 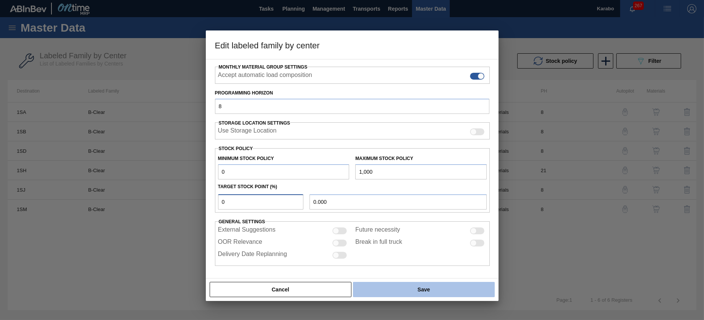 What do you see at coordinates (246, 159) in the screenshot?
I see `label: Minimum Stock Policy` at bounding box center [246, 159].